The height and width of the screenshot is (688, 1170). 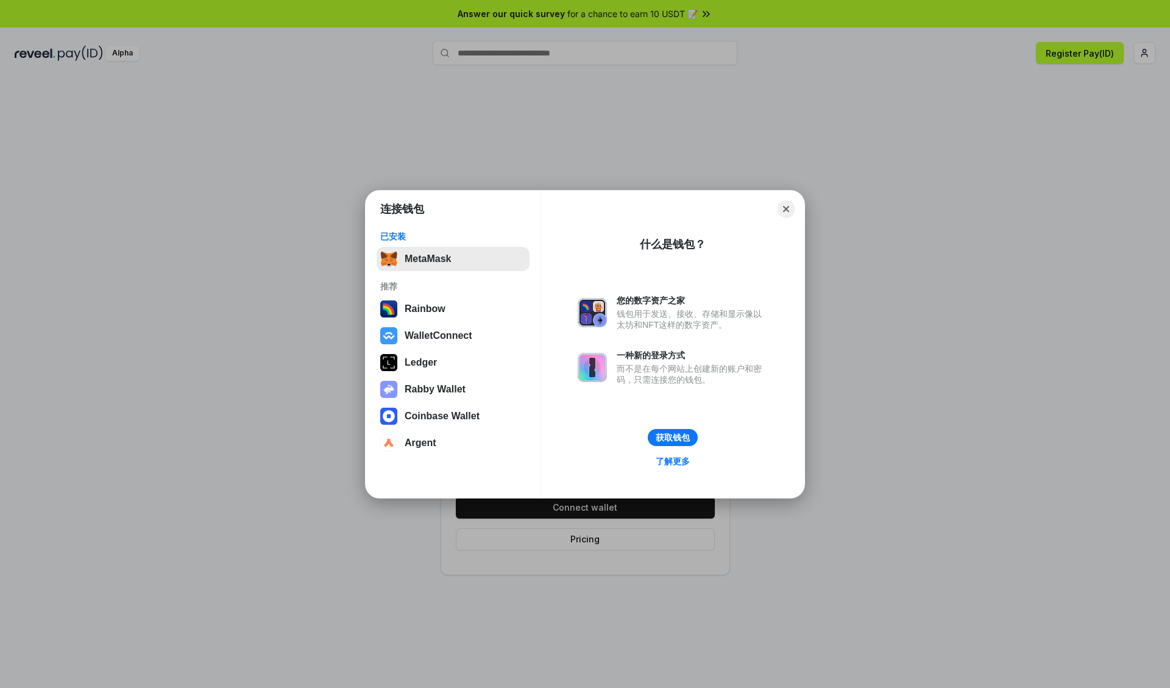 What do you see at coordinates (389, 259) in the screenshot?
I see `img: svg+xml,%3Csvg%20fill%3D%22none%22%20height%3D%2233%22%20viewBox%3D%220%200%2035%2033%22%20width%...` at bounding box center [389, 259].